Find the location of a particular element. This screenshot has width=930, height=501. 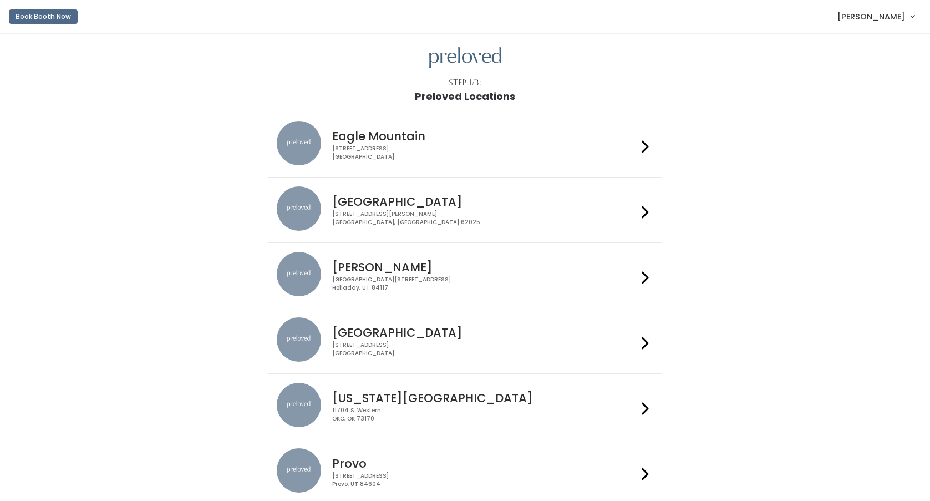

div: Step 1/3: is located at coordinates (464, 83).